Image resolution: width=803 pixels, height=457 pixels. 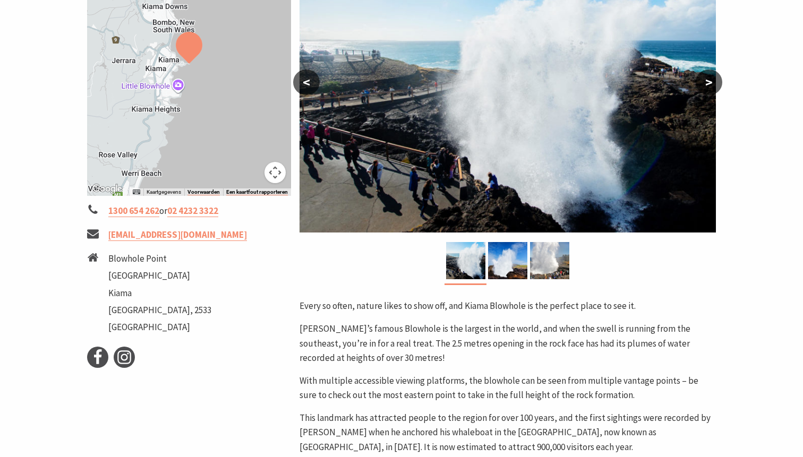 What do you see at coordinates (275, 173) in the screenshot?
I see `button: Bedieningsopties voor de kaartweergave` at bounding box center [275, 173].